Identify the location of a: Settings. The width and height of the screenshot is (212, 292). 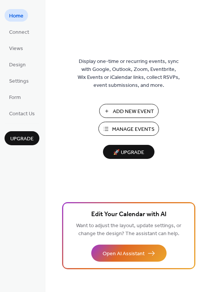
(19, 80).